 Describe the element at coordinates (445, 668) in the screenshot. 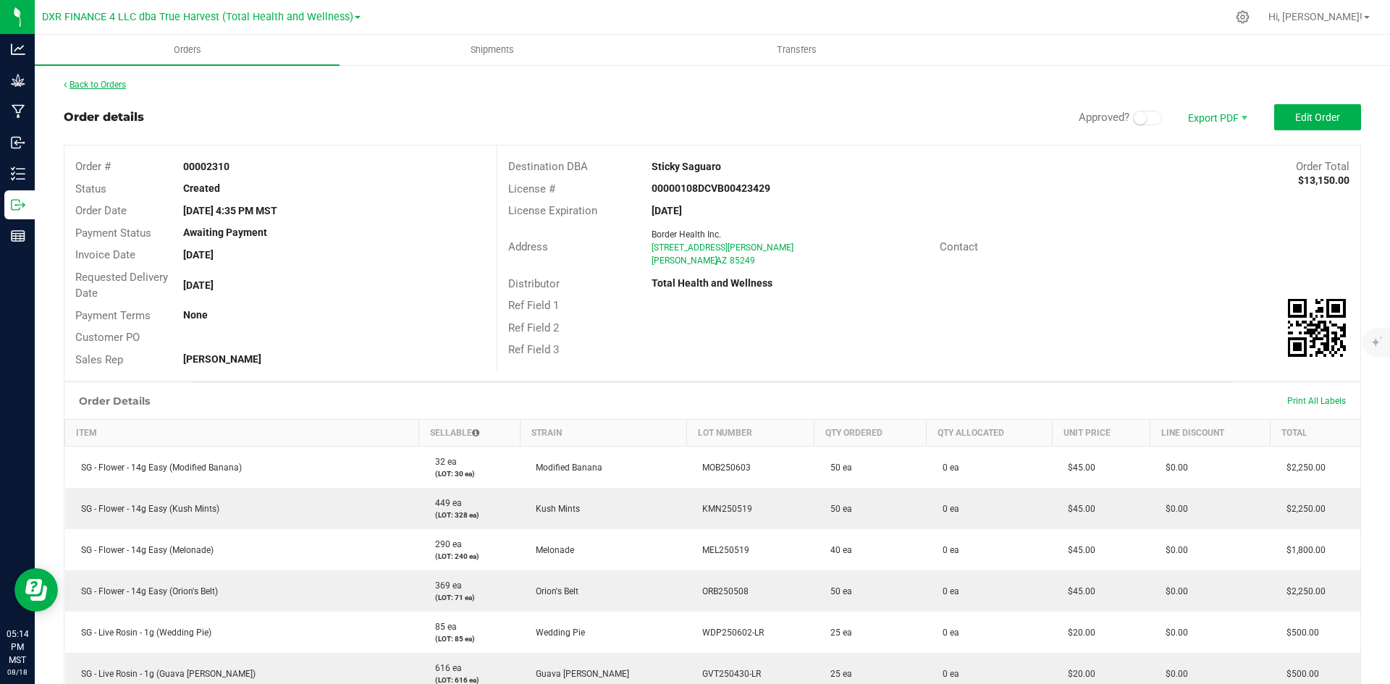

I see `span: 616 ea` at that location.